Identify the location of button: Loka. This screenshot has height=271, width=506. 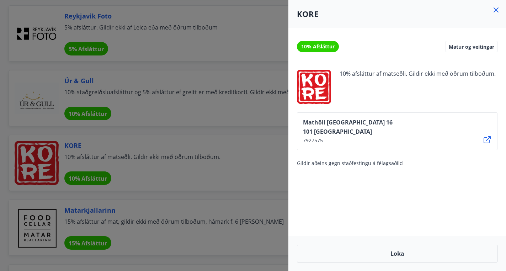
(397, 253).